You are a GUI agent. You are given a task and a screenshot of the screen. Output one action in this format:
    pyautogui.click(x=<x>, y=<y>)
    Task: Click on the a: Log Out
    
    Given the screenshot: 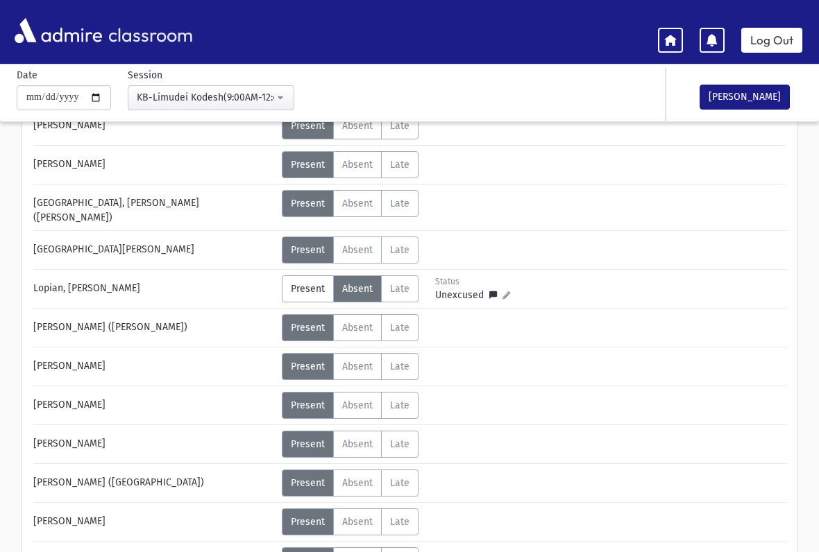 What is the action you would take?
    pyautogui.click(x=772, y=40)
    